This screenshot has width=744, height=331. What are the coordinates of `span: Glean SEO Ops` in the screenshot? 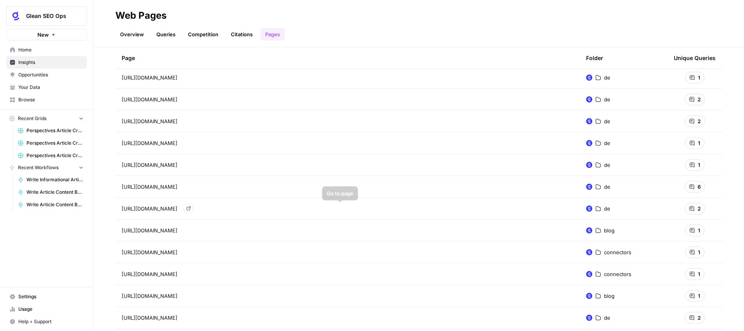 It's located at (49, 16).